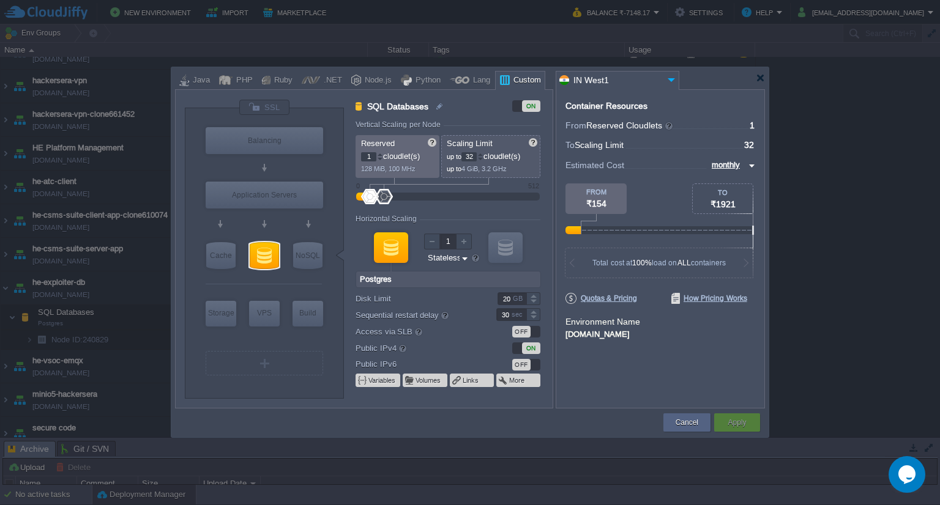  I want to click on div: SQL Databases, so click(264, 256).